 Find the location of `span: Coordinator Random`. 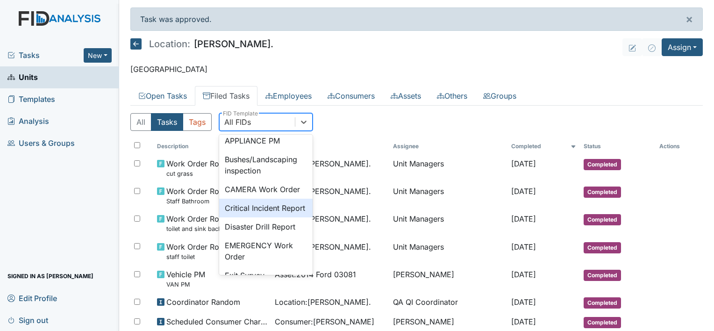

span: Coordinator Random is located at coordinates (203, 302).